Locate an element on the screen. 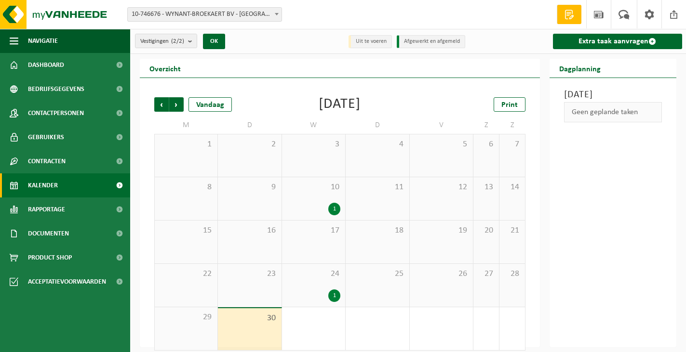  span: Vorige is located at coordinates (161, 105).